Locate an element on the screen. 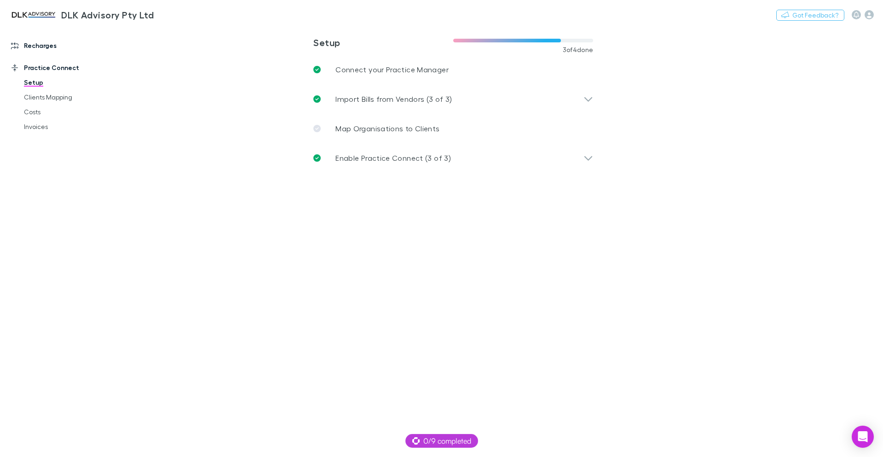 The height and width of the screenshot is (457, 883). a: Practice Connect is located at coordinates (63, 68).